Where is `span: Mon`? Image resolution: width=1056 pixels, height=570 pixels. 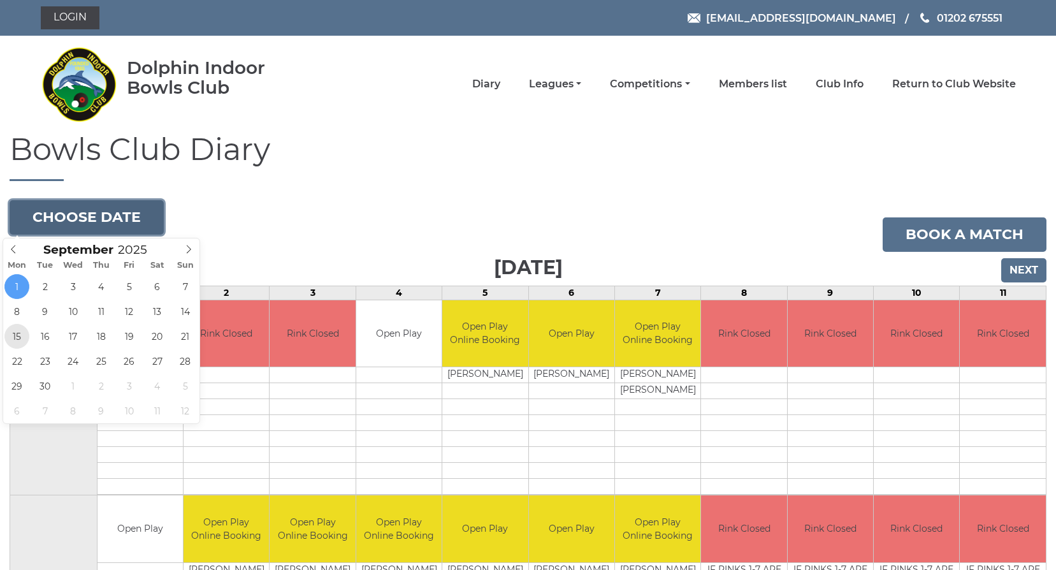
span: Mon is located at coordinates (17, 265).